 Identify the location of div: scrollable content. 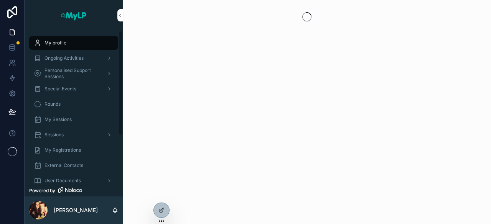
(74, 108).